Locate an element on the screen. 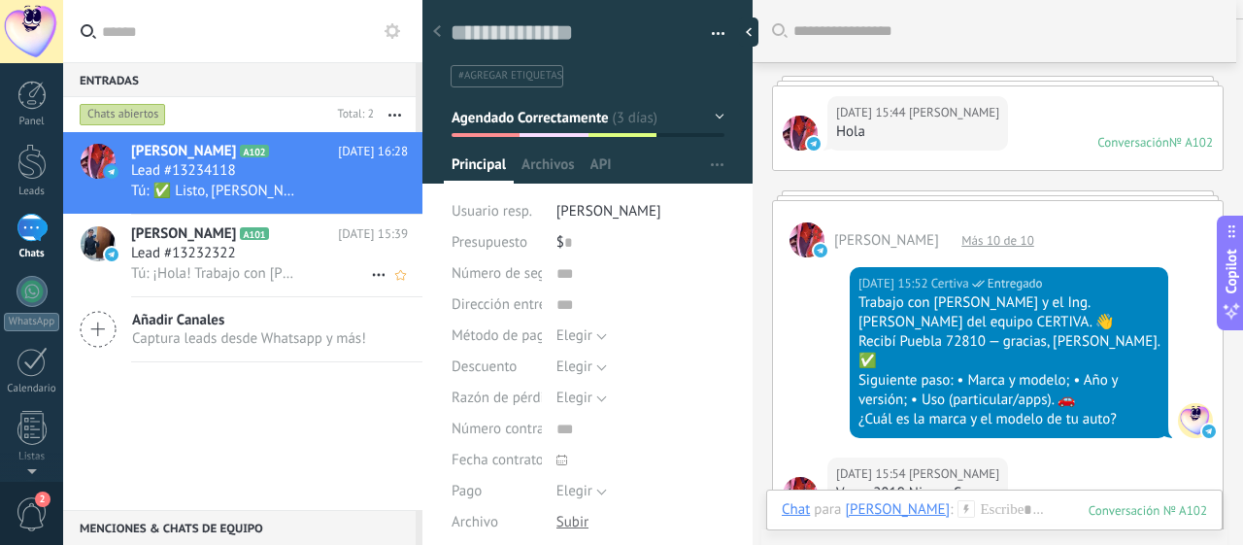  div: WhatsApp is located at coordinates (31, 322).